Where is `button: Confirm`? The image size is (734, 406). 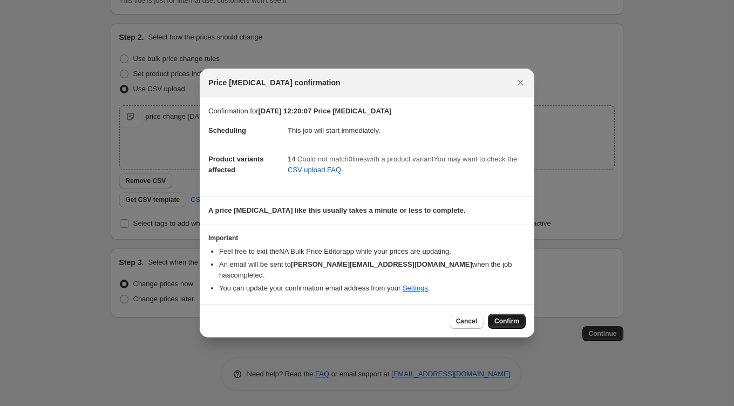
button: Confirm is located at coordinates (507, 321).